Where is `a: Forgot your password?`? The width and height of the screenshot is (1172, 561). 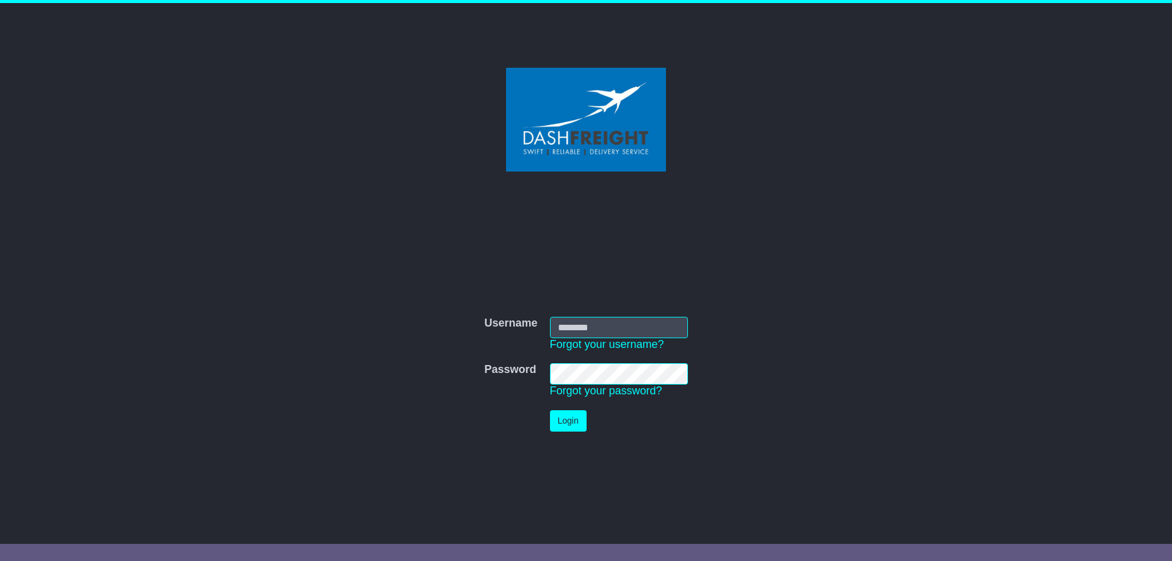 a: Forgot your password? is located at coordinates (606, 391).